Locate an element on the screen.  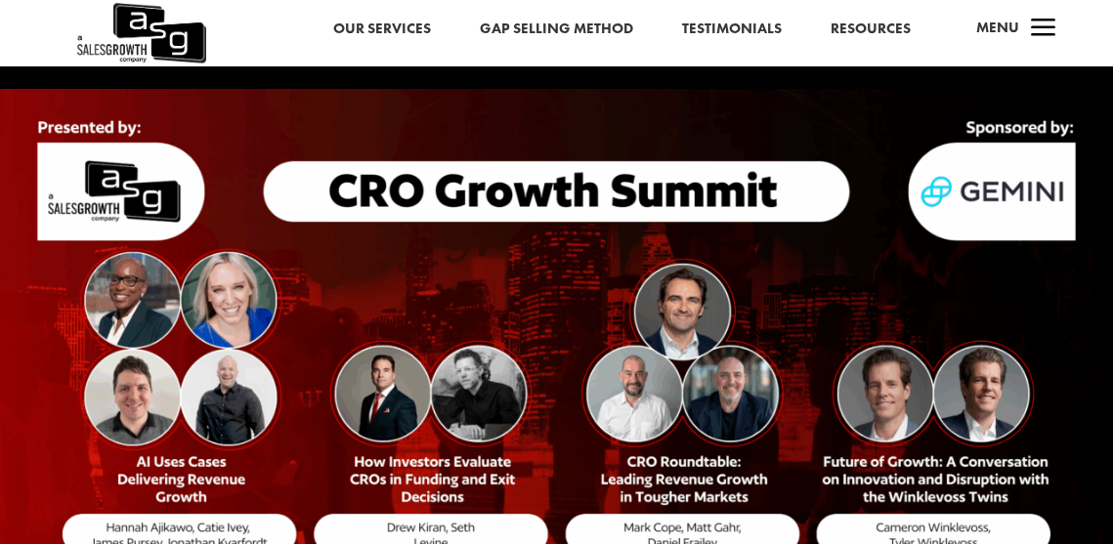
a: Resources is located at coordinates (870, 29).